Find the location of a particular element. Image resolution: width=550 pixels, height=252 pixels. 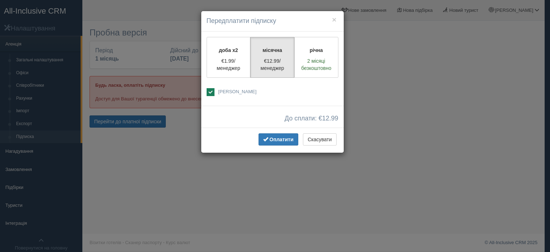

span: 12.99 is located at coordinates (330, 118).